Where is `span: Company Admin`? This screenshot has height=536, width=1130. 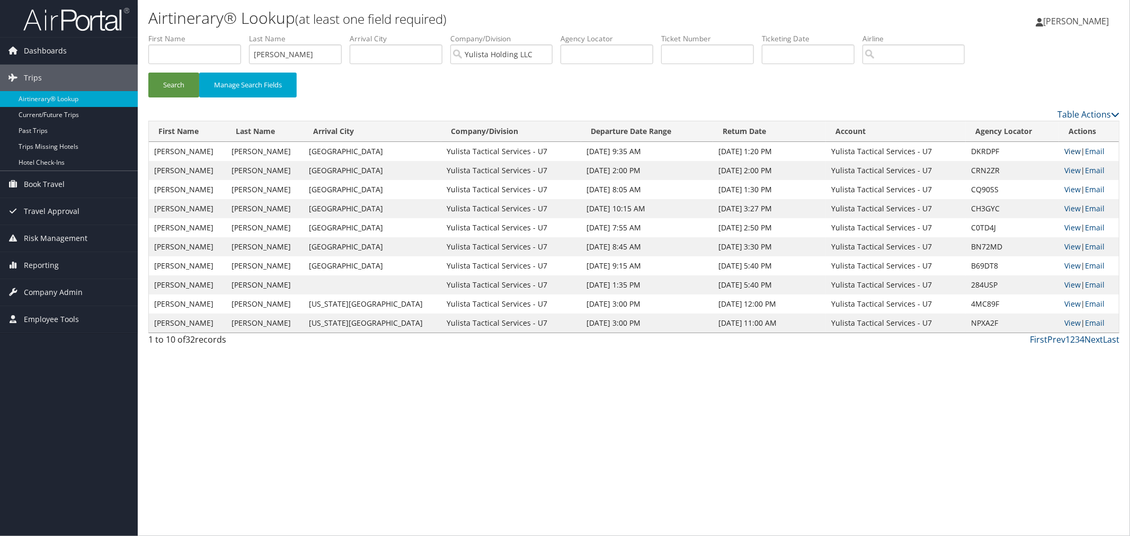
span: Company Admin is located at coordinates (53, 292).